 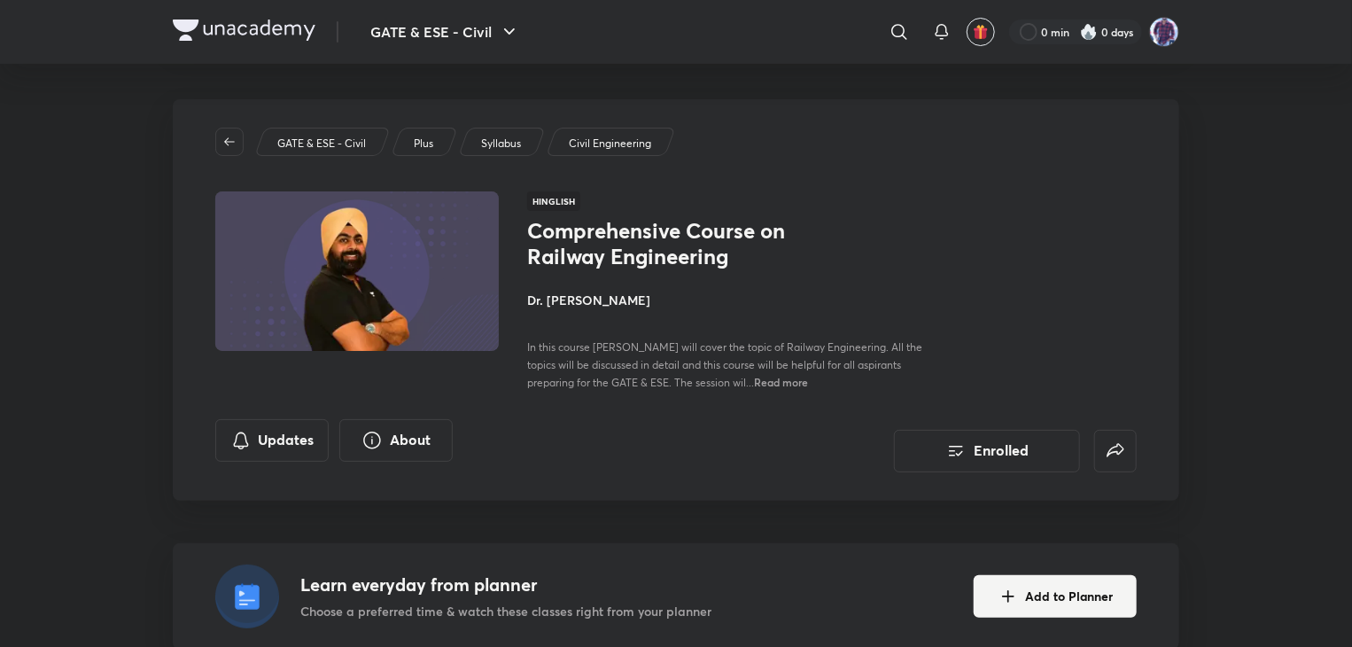 I want to click on button: Add to Planner, so click(x=1055, y=596).